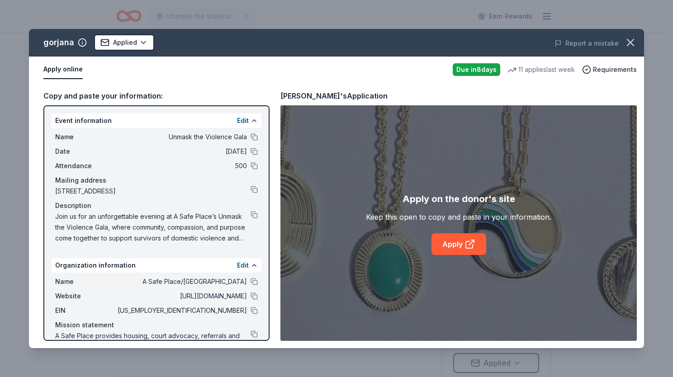  Describe the element at coordinates (59, 43) in the screenshot. I see `div: gorjana` at that location.